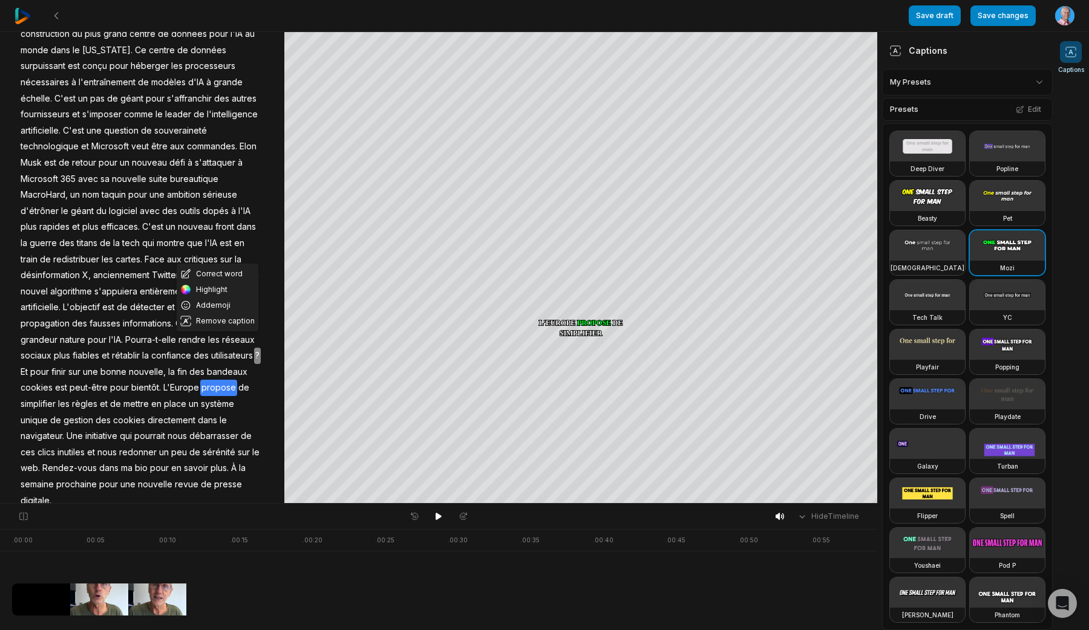 This screenshot has height=630, width=1089. Describe the element at coordinates (927, 566) in the screenshot. I see `h3: Youshaei` at that location.